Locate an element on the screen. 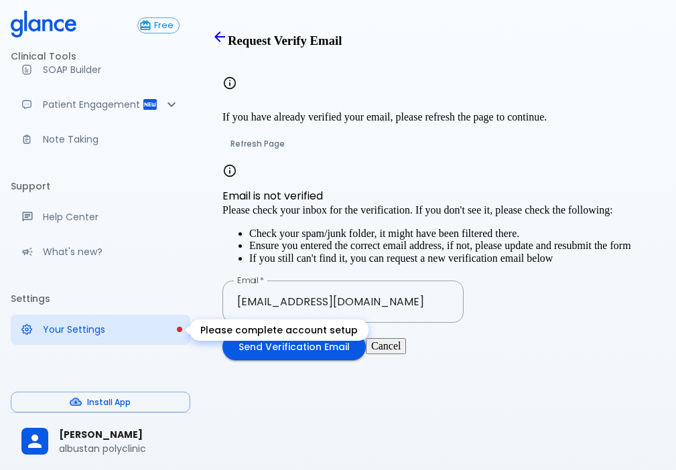  a: Advanced note-taking is located at coordinates (100, 139).